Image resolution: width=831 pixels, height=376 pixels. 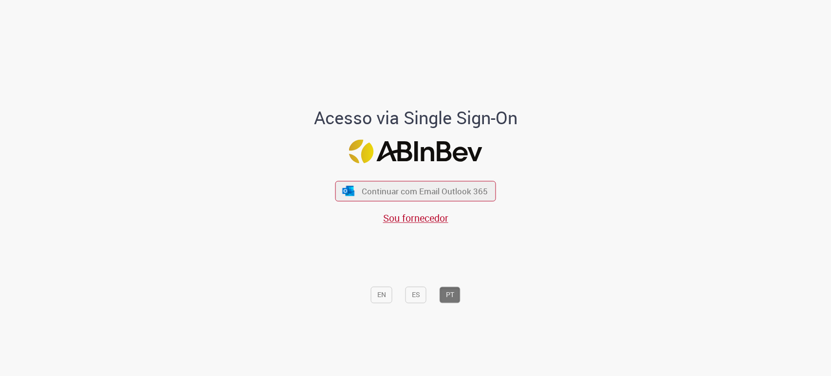 I want to click on button: ES, so click(x=416, y=295).